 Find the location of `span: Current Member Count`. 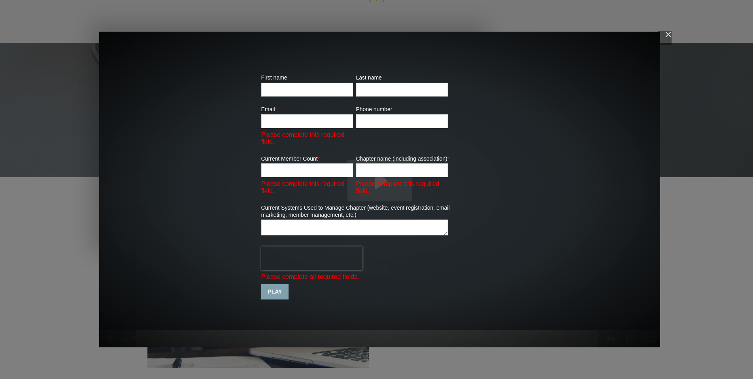

span: Current Member Count is located at coordinates (289, 159).